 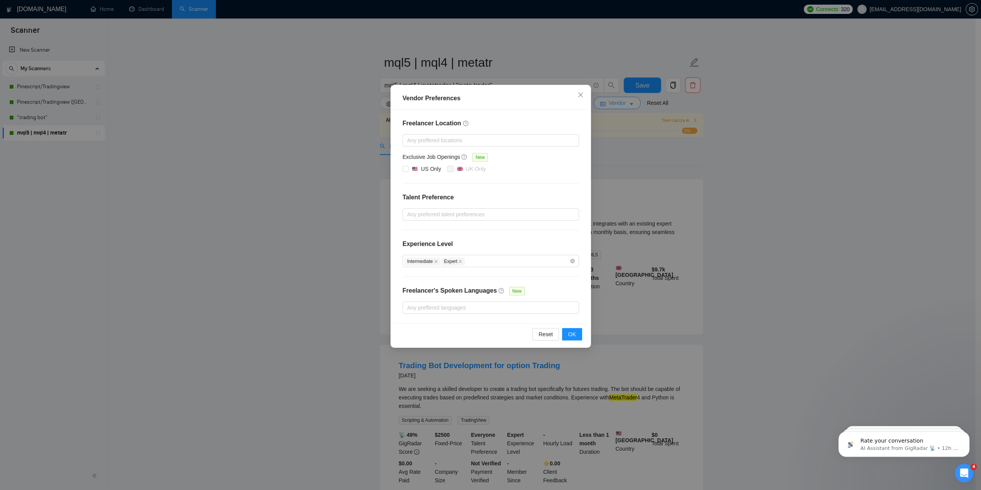 What do you see at coordinates (422, 261) in the screenshot?
I see `span: Intermediate` at bounding box center [422, 261].